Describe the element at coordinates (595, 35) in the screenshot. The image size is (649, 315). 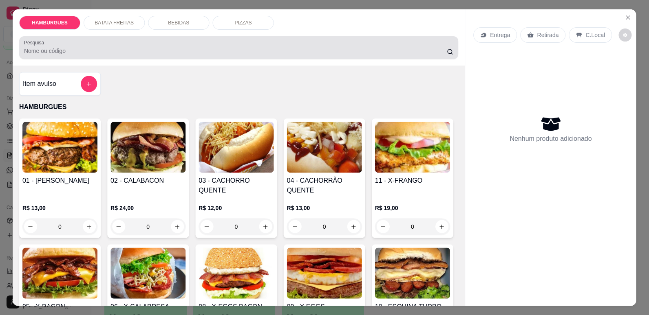
I see `p: C.Local` at that location.